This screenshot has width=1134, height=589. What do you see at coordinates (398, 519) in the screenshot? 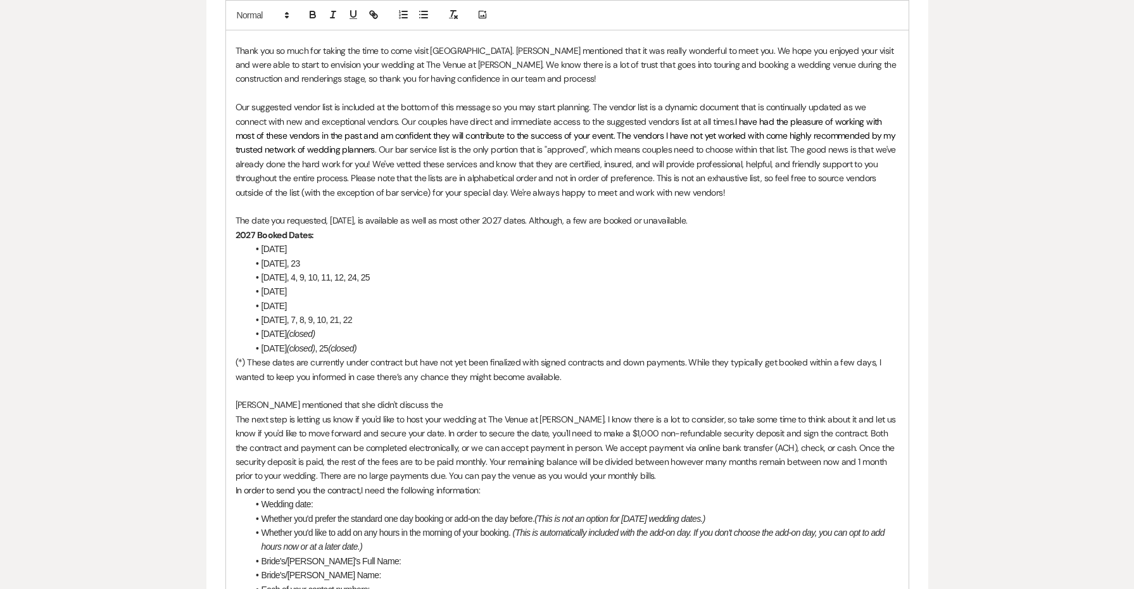
I see `span: Whether you'd prefer the standard one day booking or add-on the day before.` at bounding box center [398, 519].